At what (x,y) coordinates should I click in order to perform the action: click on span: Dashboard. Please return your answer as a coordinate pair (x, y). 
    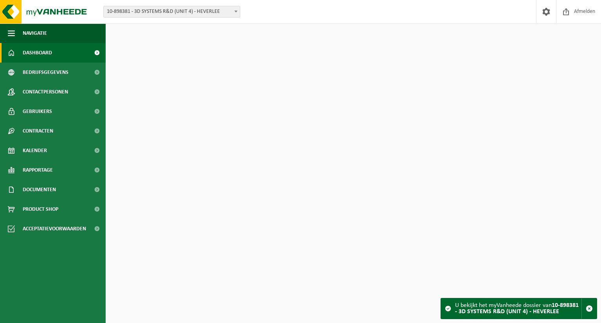
    Looking at the image, I should click on (37, 53).